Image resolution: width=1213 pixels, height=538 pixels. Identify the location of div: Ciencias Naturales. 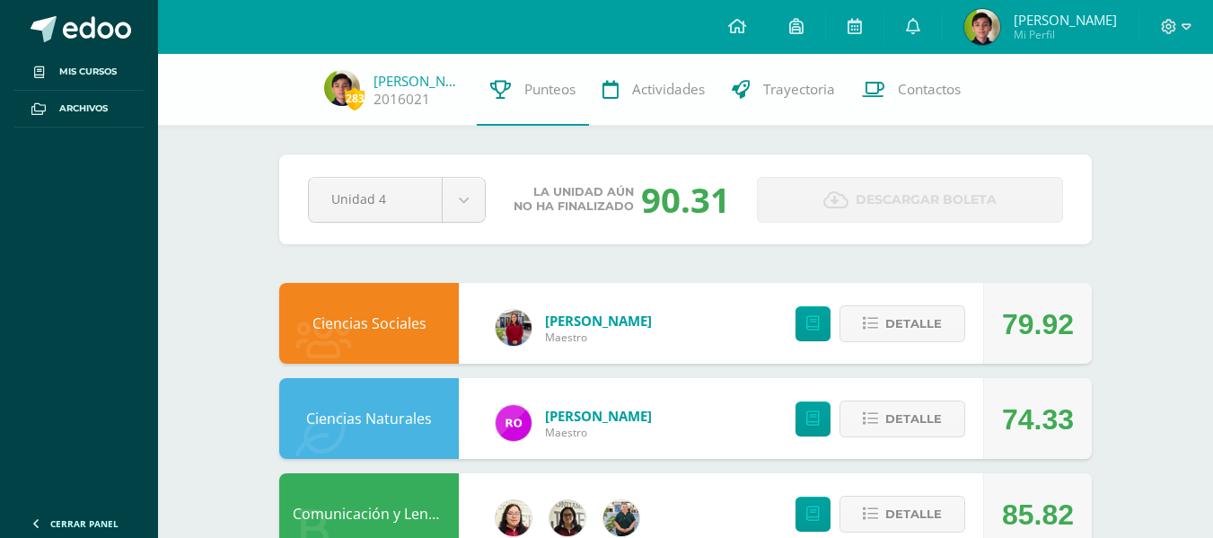
(369, 418).